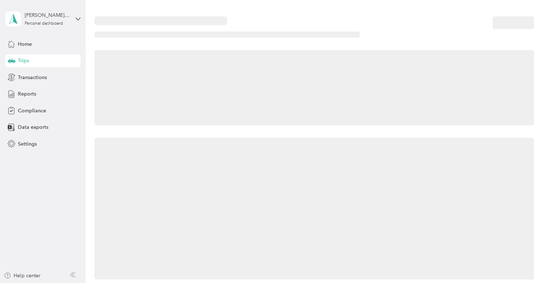  What do you see at coordinates (32, 77) in the screenshot?
I see `span: Transactions` at bounding box center [32, 77].